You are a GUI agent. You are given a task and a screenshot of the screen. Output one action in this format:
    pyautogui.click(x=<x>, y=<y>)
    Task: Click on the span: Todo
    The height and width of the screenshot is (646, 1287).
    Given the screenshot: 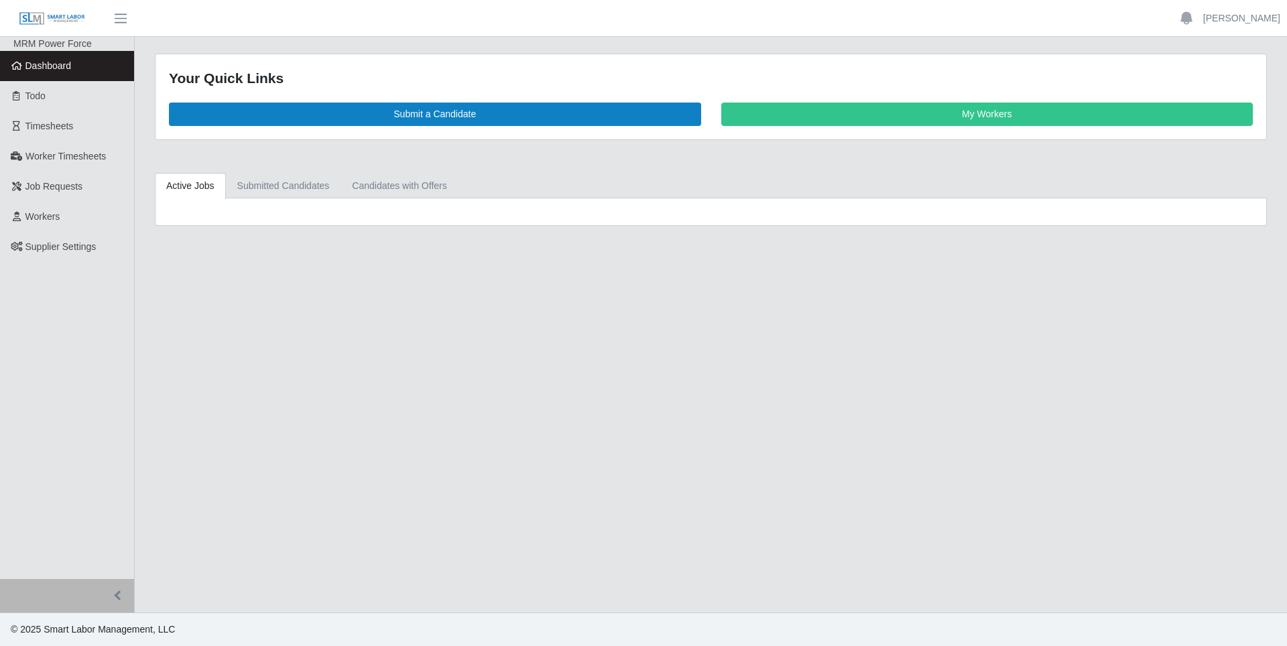 What is the action you would take?
    pyautogui.click(x=36, y=96)
    